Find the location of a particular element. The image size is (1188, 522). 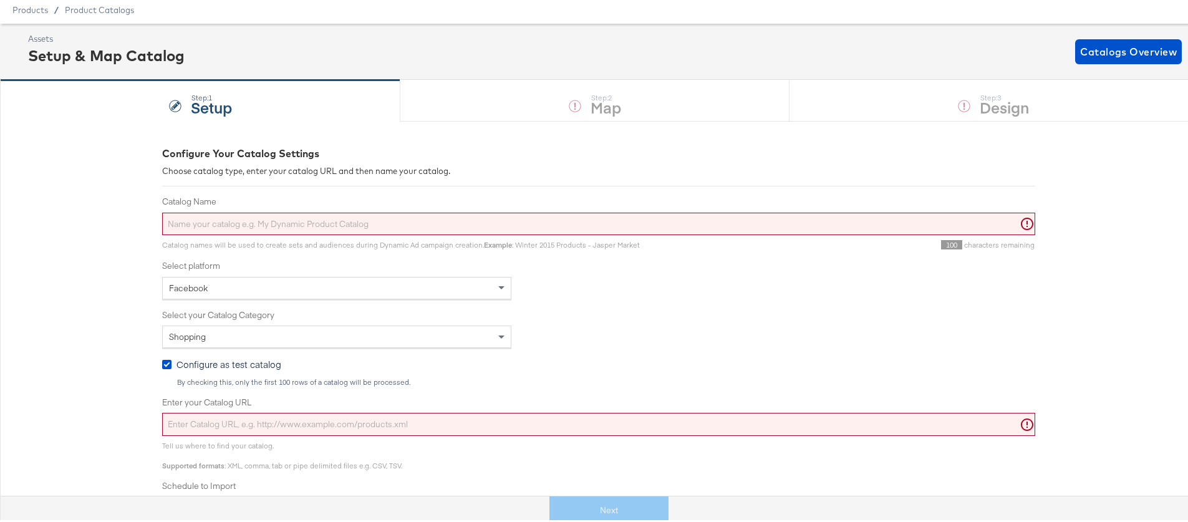

label: Select your Catalog Category is located at coordinates (598, 313).